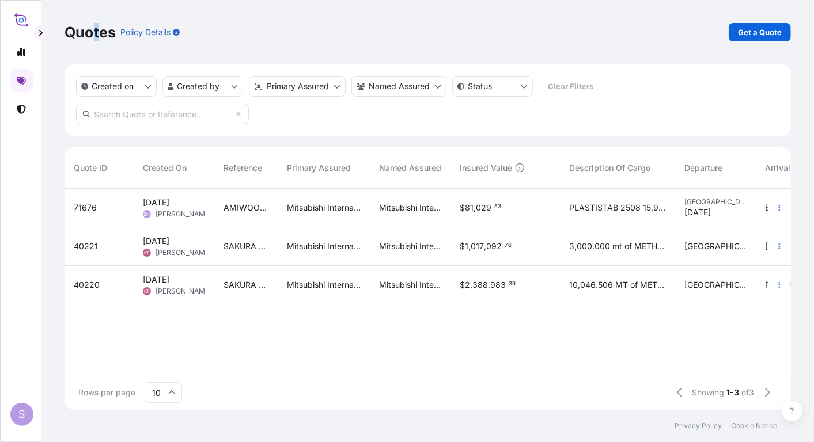 The width and height of the screenshot is (814, 442). Describe the element at coordinates (754, 426) in the screenshot. I see `p: Cookie Notice` at that location.